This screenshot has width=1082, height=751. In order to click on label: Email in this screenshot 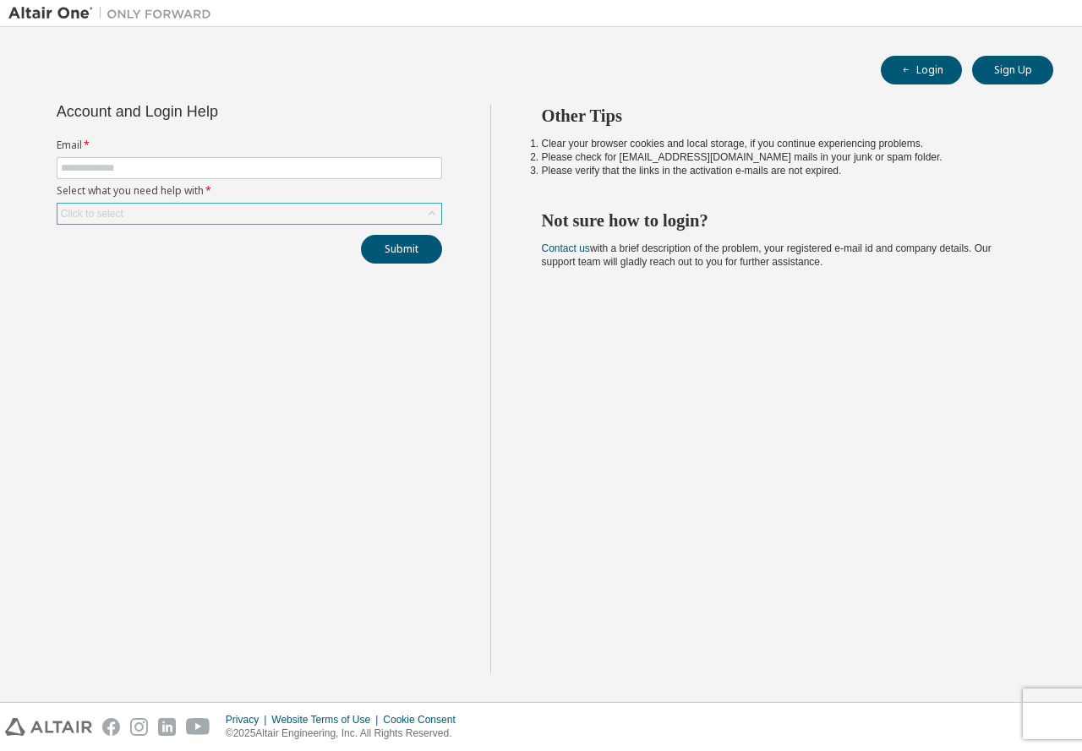, I will do `click(249, 145)`.